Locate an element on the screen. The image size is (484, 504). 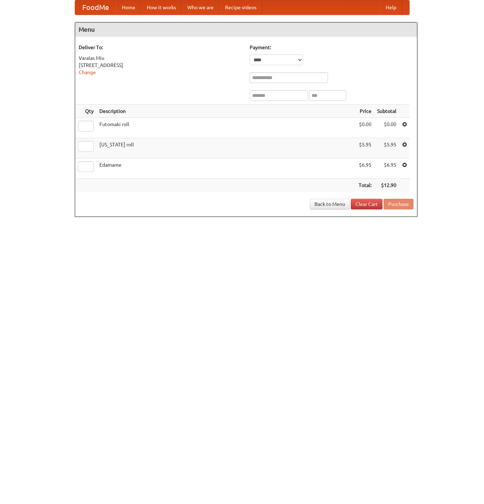
a: Who we are is located at coordinates (200, 7).